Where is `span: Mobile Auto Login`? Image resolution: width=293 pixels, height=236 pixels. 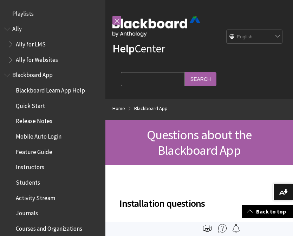 span: Mobile Auto Login is located at coordinates (39, 135).